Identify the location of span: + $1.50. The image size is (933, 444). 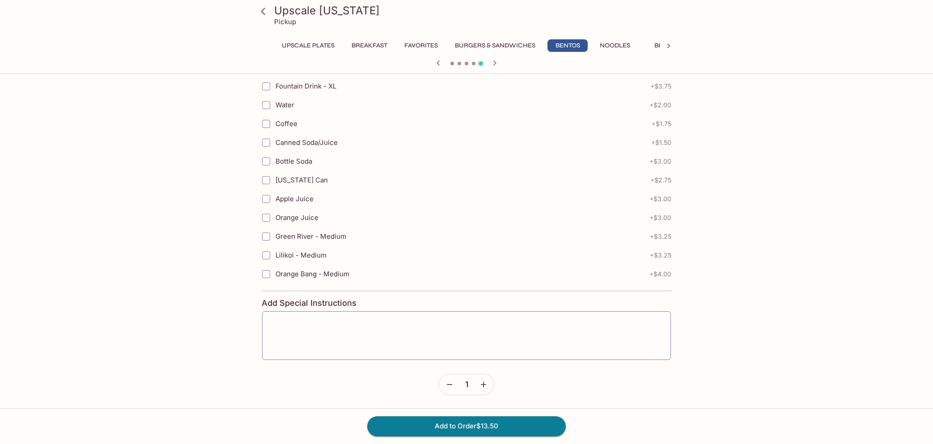
(661, 143).